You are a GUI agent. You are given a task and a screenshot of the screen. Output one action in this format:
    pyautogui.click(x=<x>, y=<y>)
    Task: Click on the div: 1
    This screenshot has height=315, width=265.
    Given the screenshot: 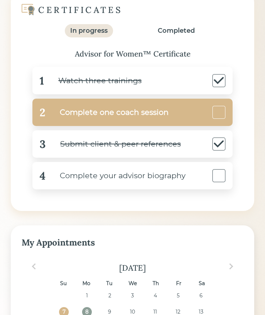 What is the action you would take?
    pyautogui.click(x=42, y=81)
    